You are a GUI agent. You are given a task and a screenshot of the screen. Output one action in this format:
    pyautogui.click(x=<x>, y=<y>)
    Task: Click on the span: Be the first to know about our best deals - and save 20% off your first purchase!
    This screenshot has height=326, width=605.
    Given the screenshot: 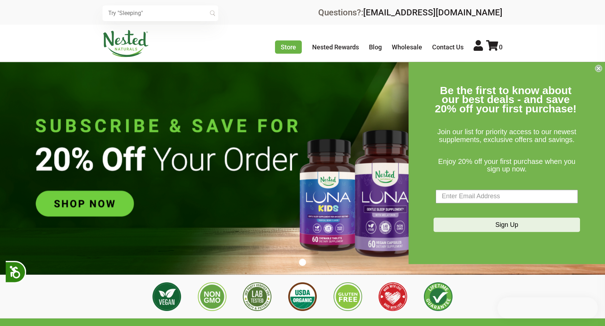 What is the action you would take?
    pyautogui.click(x=506, y=99)
    